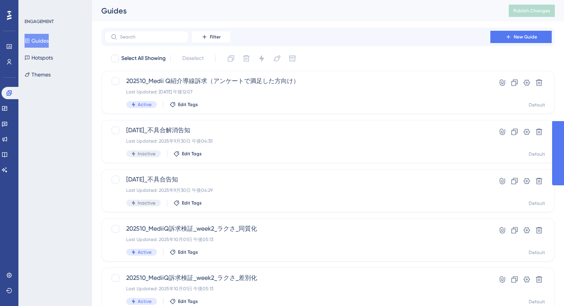 Image resolution: width=564 pixels, height=306 pixels. What do you see at coordinates (151, 37) in the screenshot?
I see `input: Search` at bounding box center [151, 37].